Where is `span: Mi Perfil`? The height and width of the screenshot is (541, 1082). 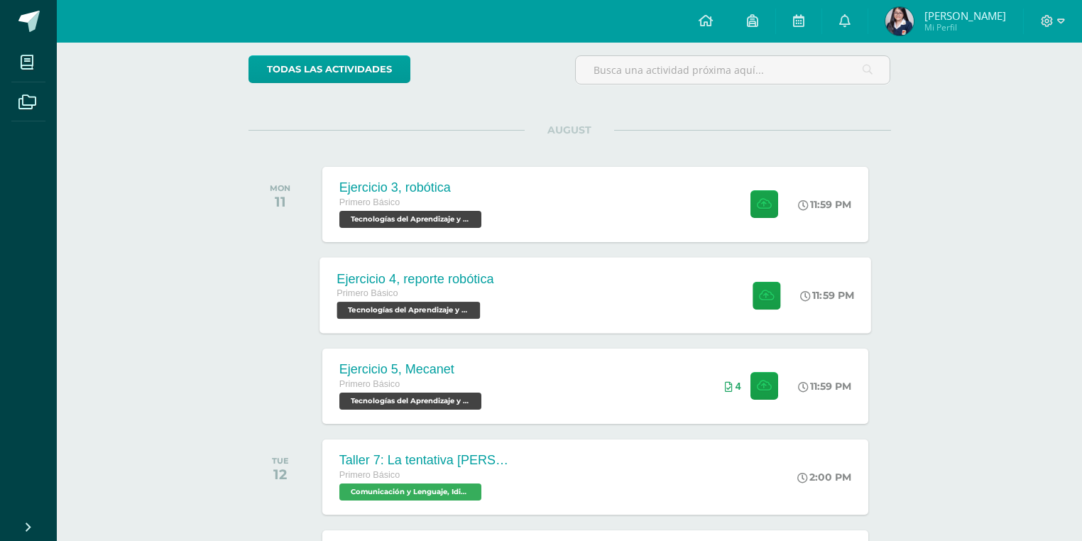
span: Mi Perfil is located at coordinates (965, 27).